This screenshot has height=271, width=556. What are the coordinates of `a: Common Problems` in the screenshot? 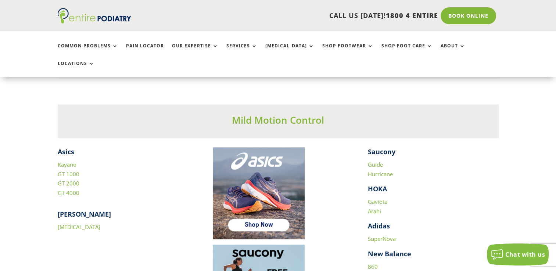 It's located at (88, 51).